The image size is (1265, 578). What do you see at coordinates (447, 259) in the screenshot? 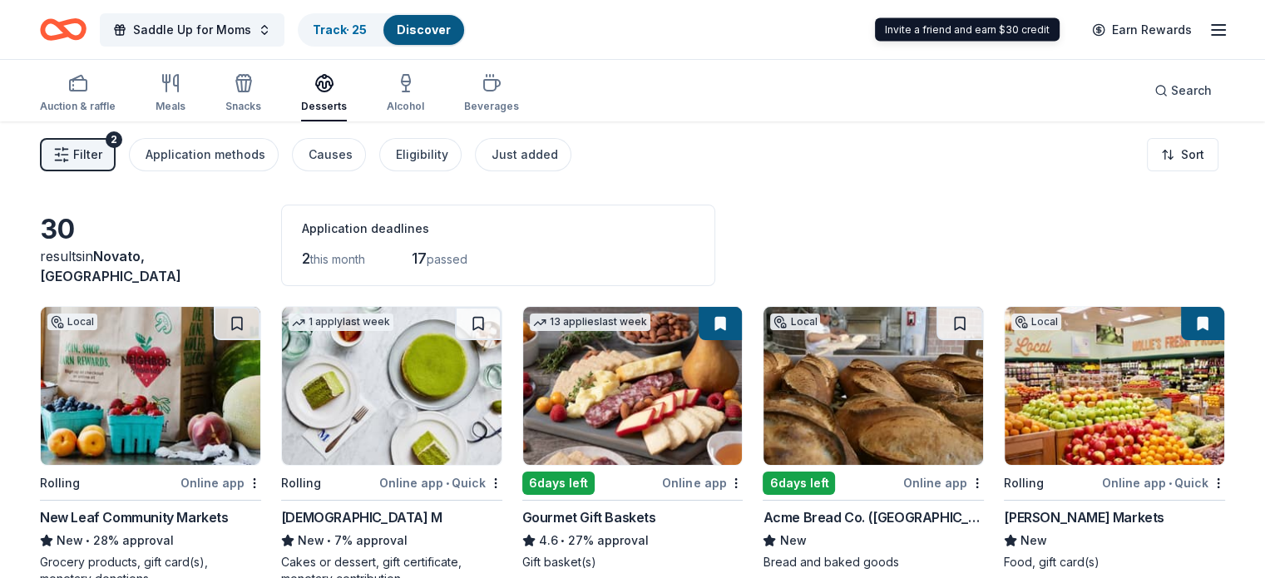
I see `span: passed` at bounding box center [447, 259].